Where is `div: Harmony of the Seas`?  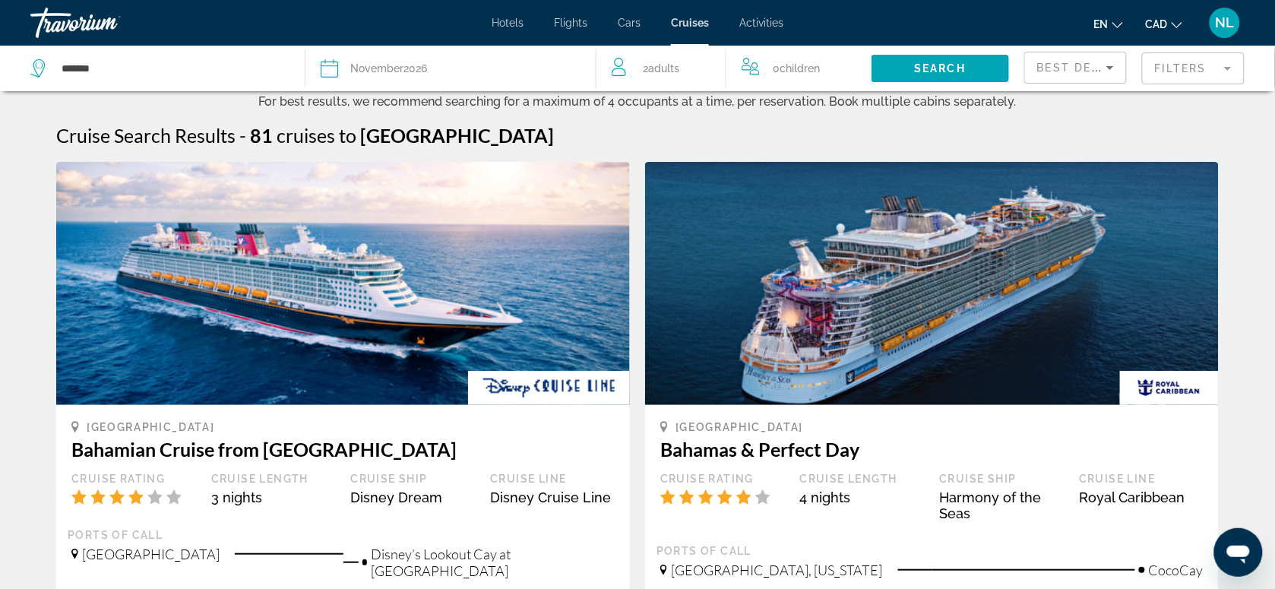 div: Harmony of the Seas is located at coordinates (1002, 505).